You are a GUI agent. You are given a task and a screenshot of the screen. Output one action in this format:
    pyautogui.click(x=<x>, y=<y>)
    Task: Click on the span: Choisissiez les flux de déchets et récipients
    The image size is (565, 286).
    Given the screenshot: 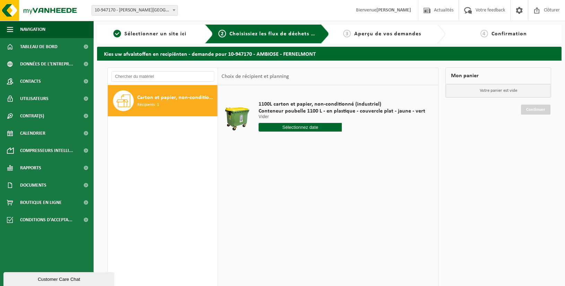 What is the action you would take?
    pyautogui.click(x=287, y=34)
    